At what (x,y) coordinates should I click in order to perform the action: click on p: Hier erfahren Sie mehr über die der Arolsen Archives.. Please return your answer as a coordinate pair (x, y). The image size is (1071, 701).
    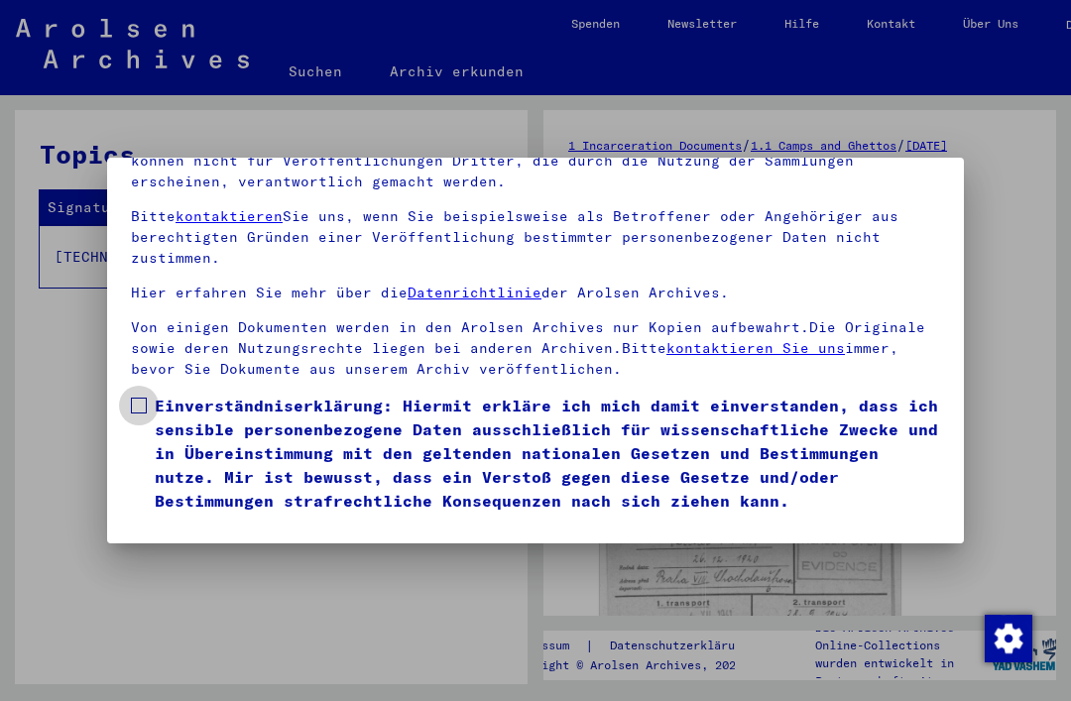
    Looking at the image, I should click on (535, 292).